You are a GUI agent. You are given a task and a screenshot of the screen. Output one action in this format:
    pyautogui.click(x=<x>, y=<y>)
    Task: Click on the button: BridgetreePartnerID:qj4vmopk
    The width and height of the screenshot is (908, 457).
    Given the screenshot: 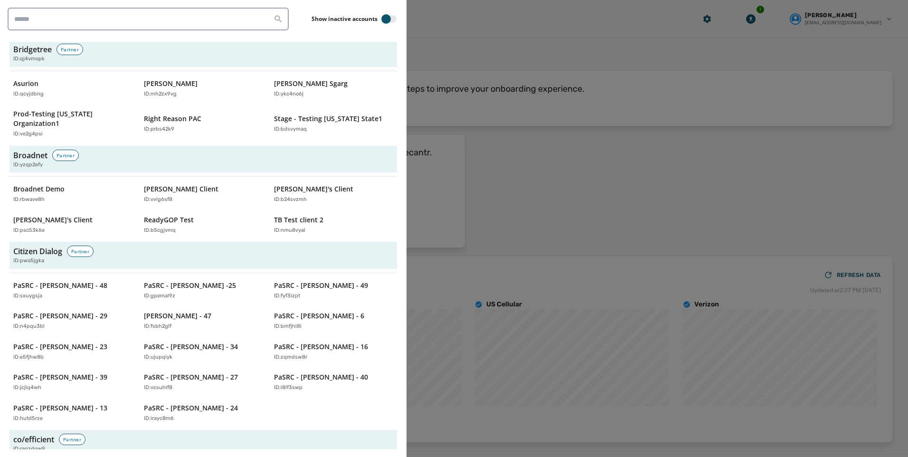 What is the action you would take?
    pyautogui.click(x=203, y=53)
    